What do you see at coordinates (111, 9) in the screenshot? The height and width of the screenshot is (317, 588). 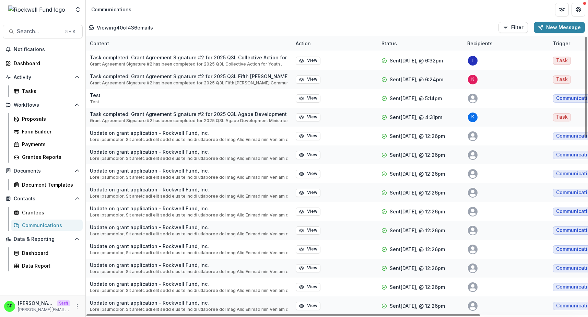 I see `nav: breadcrumb` at bounding box center [111, 9].